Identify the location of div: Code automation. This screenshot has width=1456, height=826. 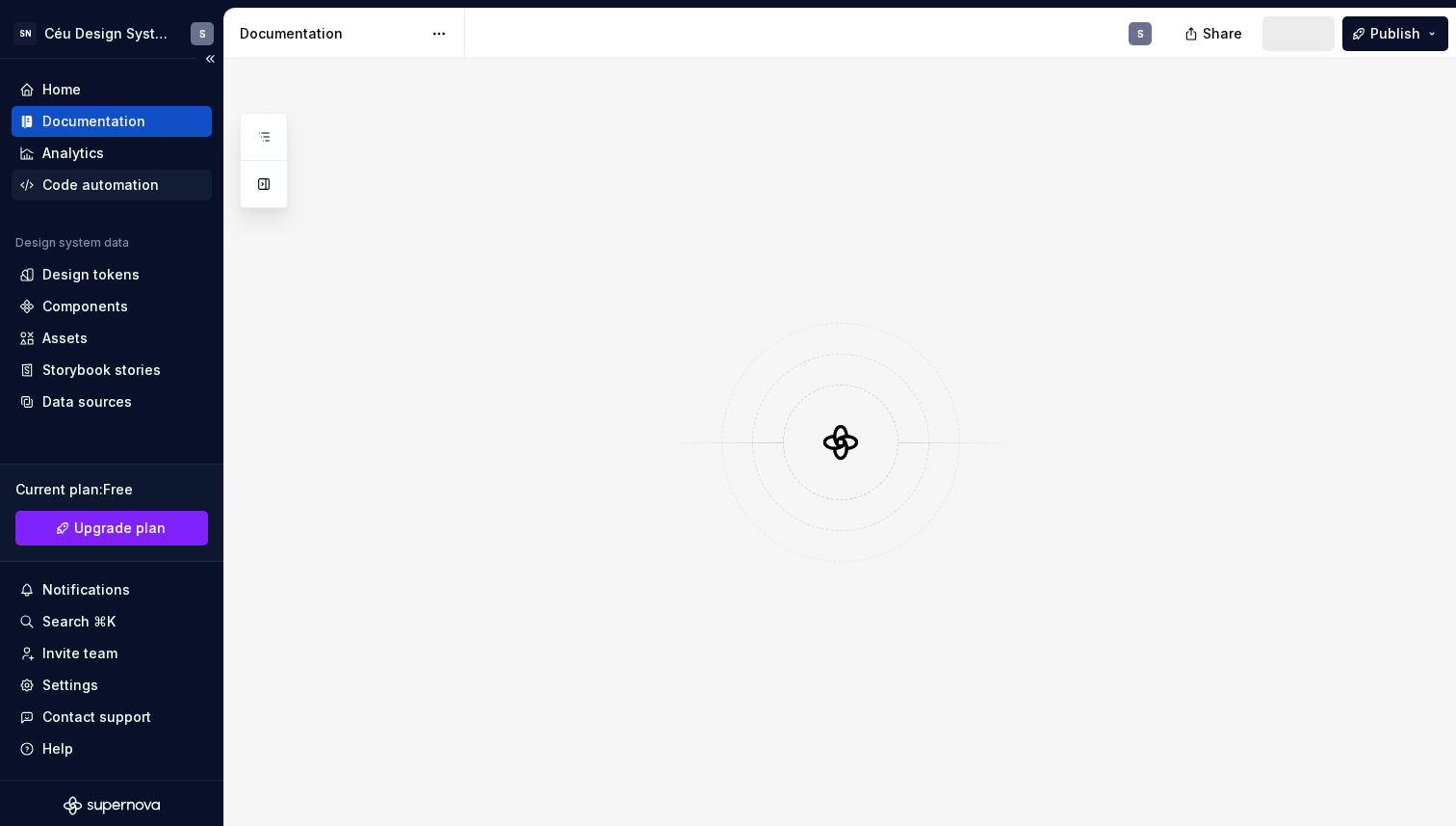
(101, 185).